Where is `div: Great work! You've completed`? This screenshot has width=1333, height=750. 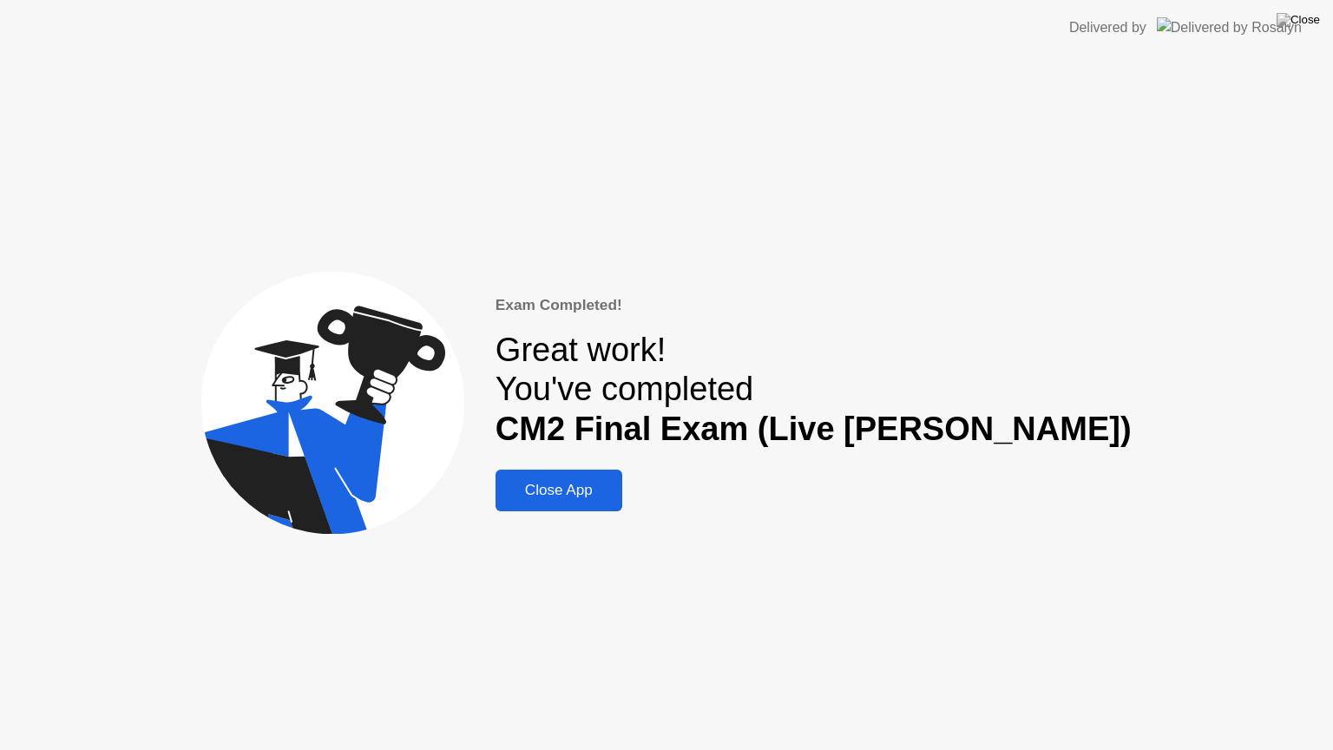
div: Great work! You've completed is located at coordinates (813, 390).